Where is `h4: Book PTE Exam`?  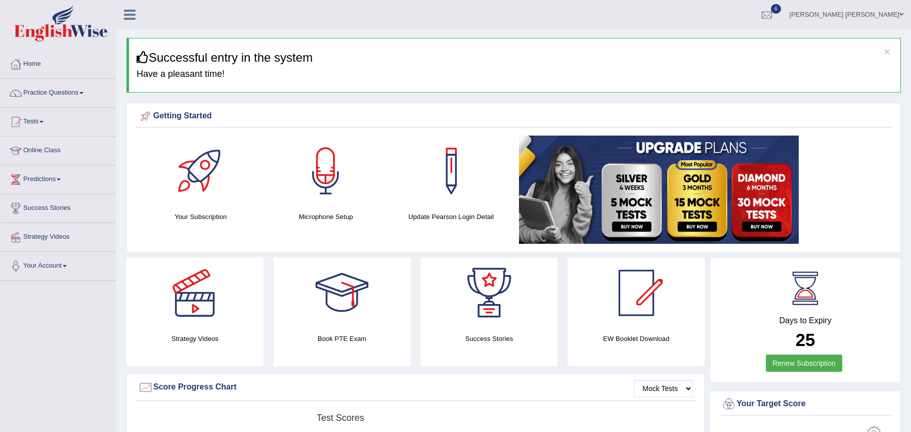
h4: Book PTE Exam is located at coordinates (342, 338).